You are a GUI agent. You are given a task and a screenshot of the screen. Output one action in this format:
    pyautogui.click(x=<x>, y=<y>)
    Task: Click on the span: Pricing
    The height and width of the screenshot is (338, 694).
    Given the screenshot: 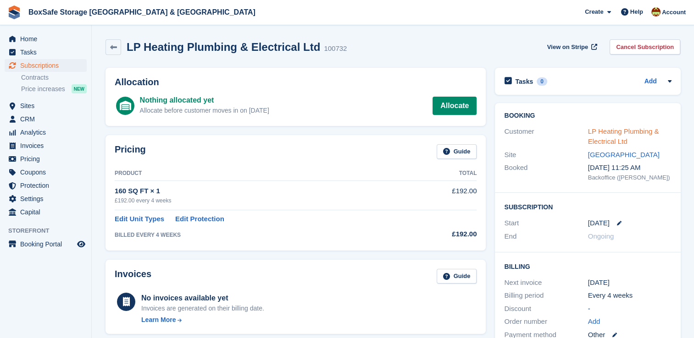 What is the action you would take?
    pyautogui.click(x=48, y=159)
    